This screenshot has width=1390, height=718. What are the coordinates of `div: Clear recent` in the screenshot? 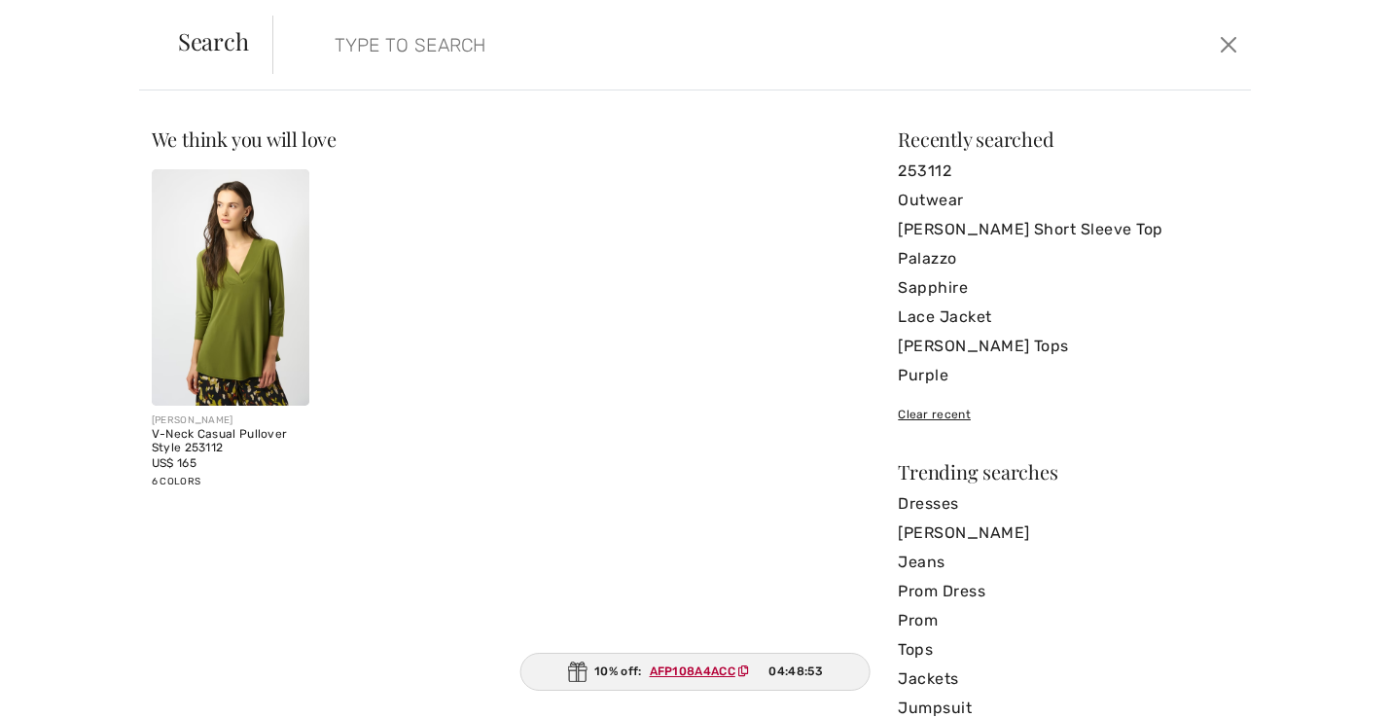 It's located at (1068, 414).